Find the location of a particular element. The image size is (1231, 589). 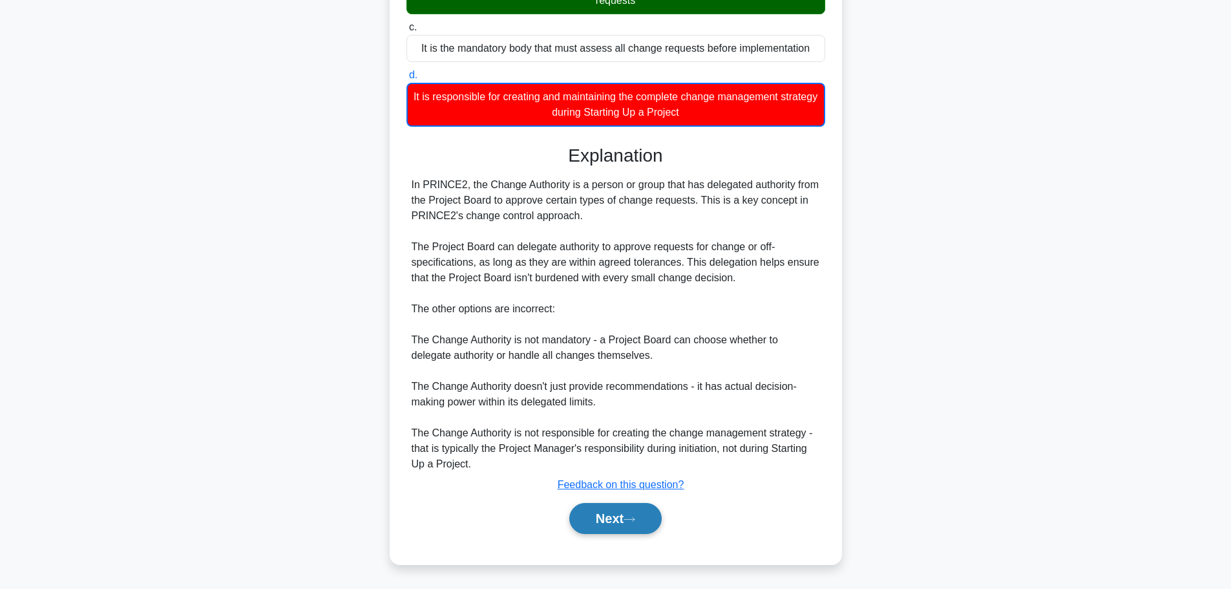

a: Feedback on this question? is located at coordinates (621, 484).